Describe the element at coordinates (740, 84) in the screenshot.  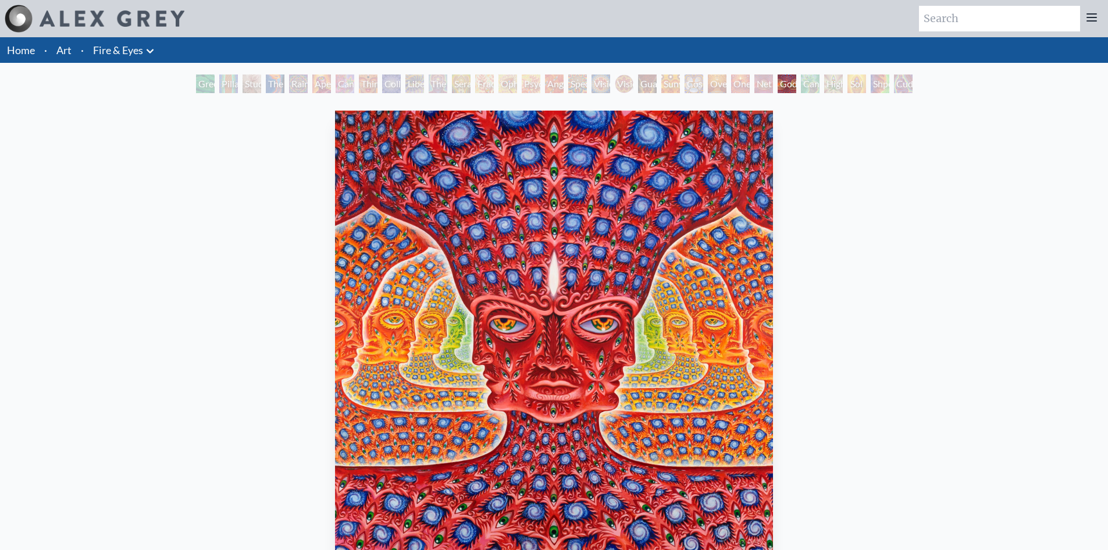
I see `div: One` at that location.